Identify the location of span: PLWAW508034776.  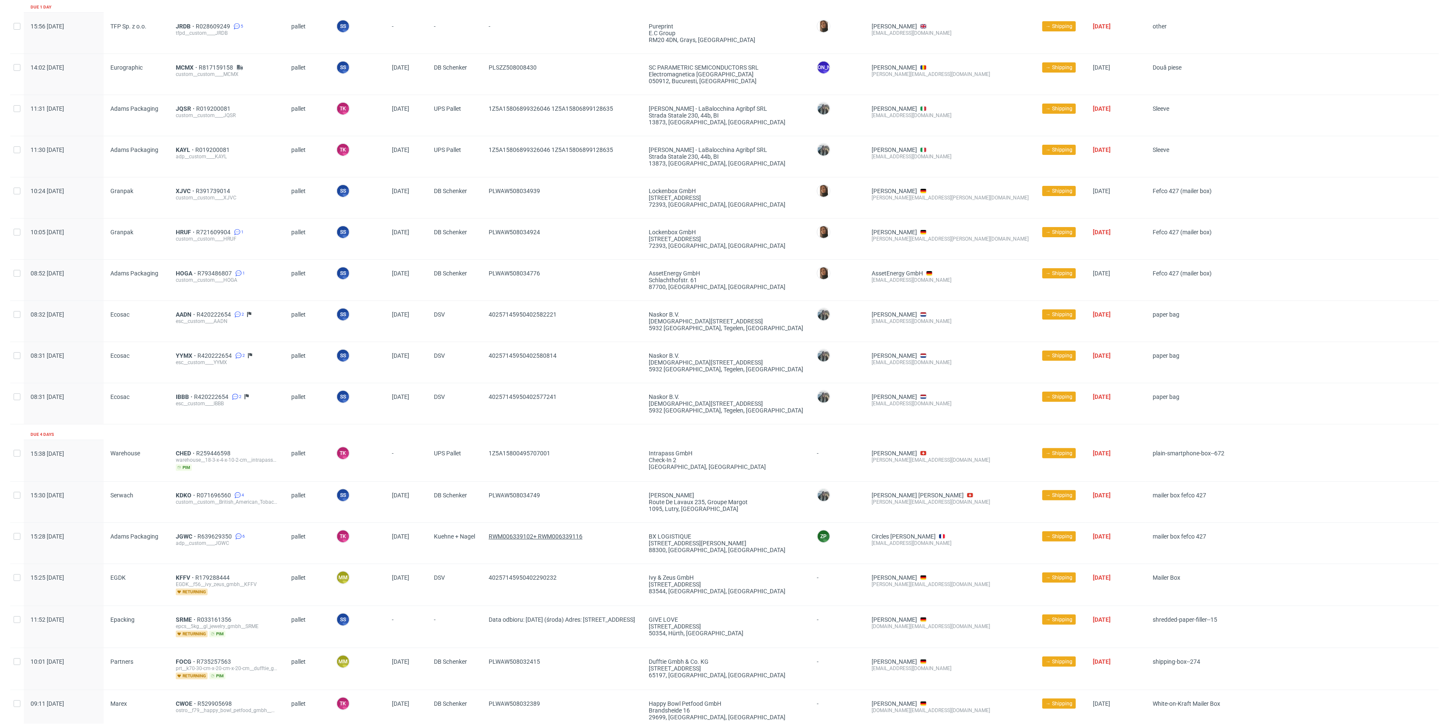
(514, 273).